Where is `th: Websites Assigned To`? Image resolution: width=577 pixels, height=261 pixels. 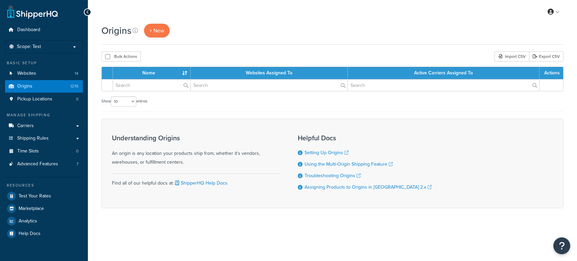
th: Websites Assigned To is located at coordinates (269, 73).